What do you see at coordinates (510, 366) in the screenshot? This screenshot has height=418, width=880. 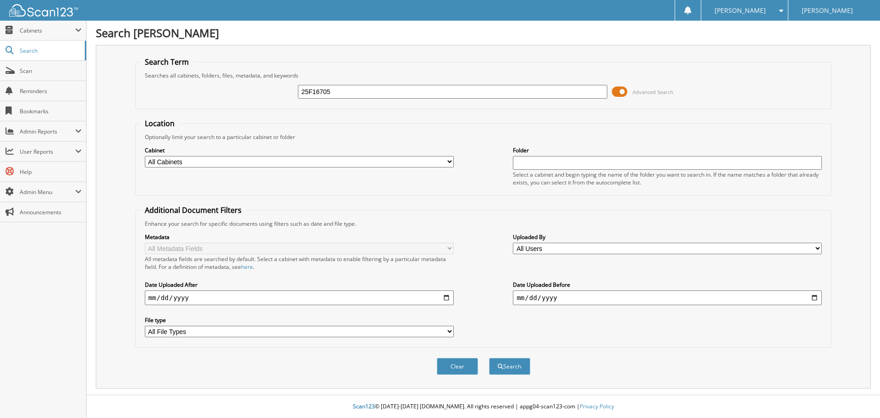 I see `button: Search` at bounding box center [510, 366].